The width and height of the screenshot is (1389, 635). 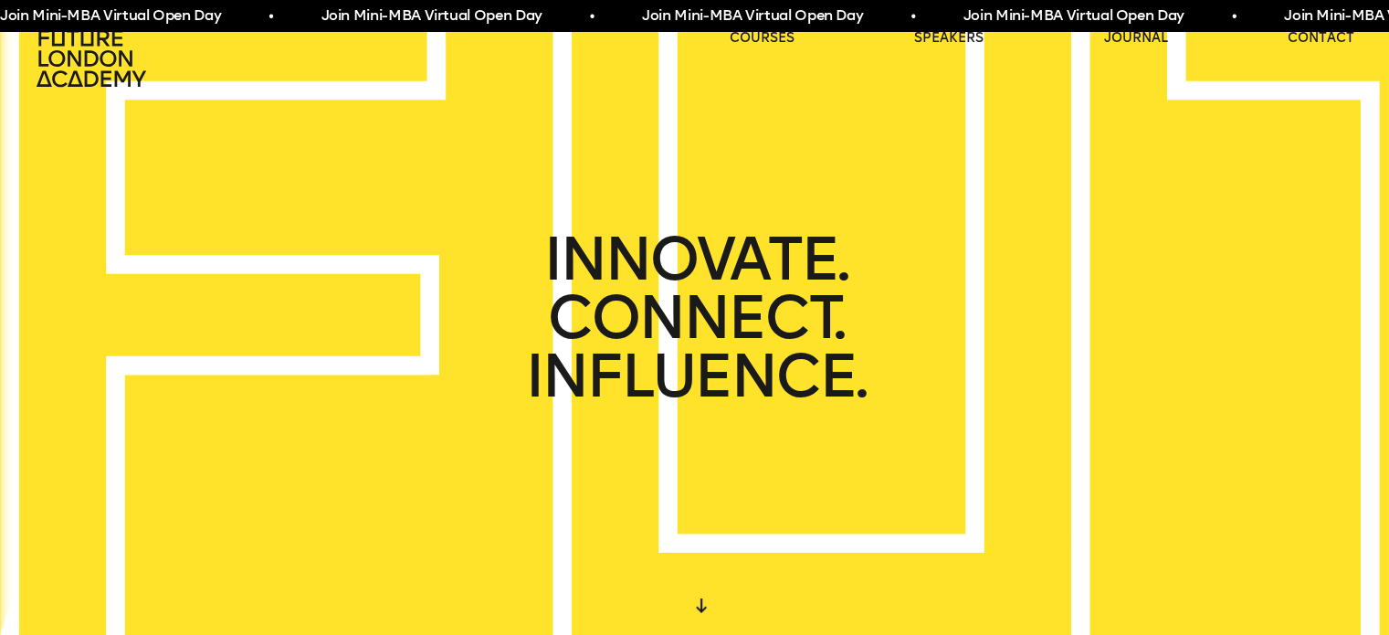 What do you see at coordinates (761, 38) in the screenshot?
I see `a: courses` at bounding box center [761, 38].